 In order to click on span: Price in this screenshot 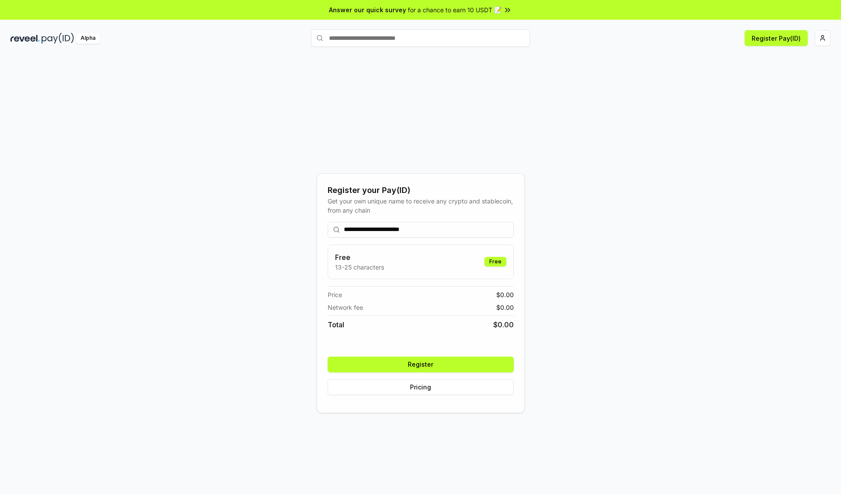, I will do `click(335, 295)`.